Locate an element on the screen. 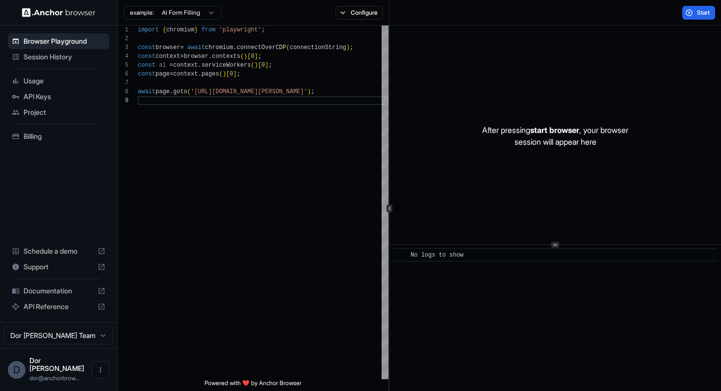 This screenshot has width=721, height=391. span: Browser Playground is located at coordinates (64, 41).